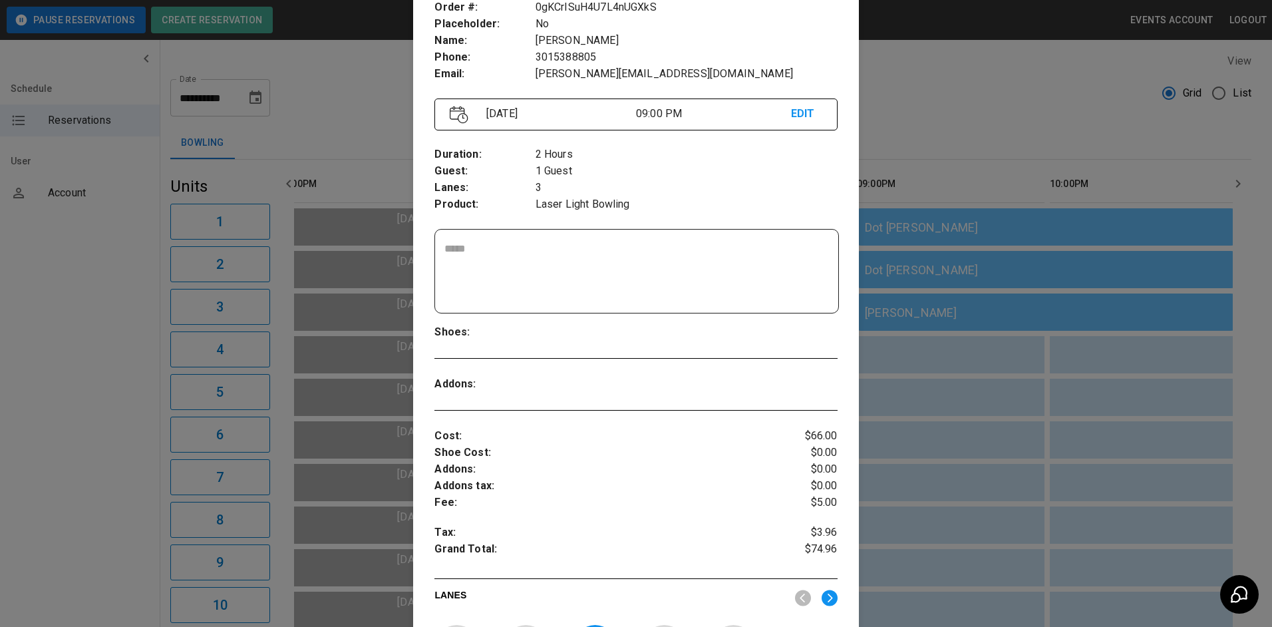 This screenshot has height=627, width=1272. What do you see at coordinates (602, 452) in the screenshot?
I see `p: Shoe Cost :` at bounding box center [602, 452].